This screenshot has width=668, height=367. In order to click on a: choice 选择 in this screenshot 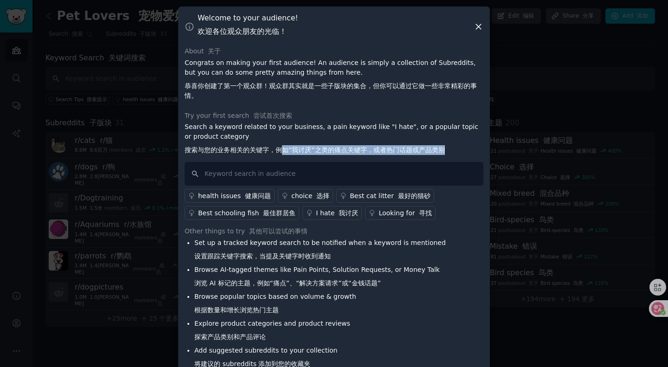, I will do `click(305, 196)`.